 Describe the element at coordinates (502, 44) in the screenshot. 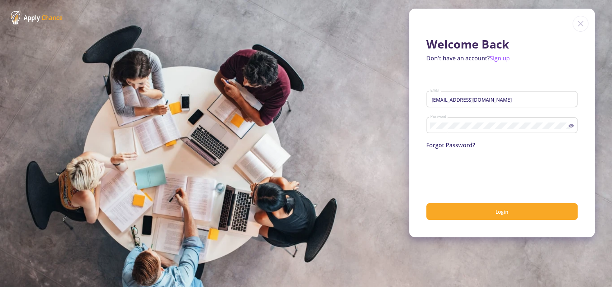

I see `h1: Welcome Back` at that location.